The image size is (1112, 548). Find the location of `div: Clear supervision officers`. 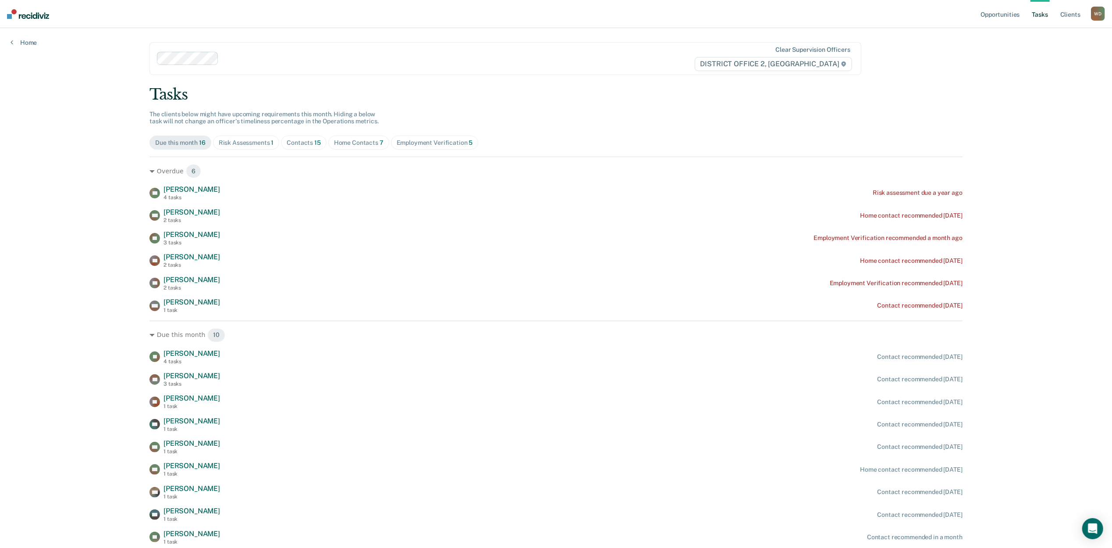

div: Clear supervision officers is located at coordinates (813, 50).